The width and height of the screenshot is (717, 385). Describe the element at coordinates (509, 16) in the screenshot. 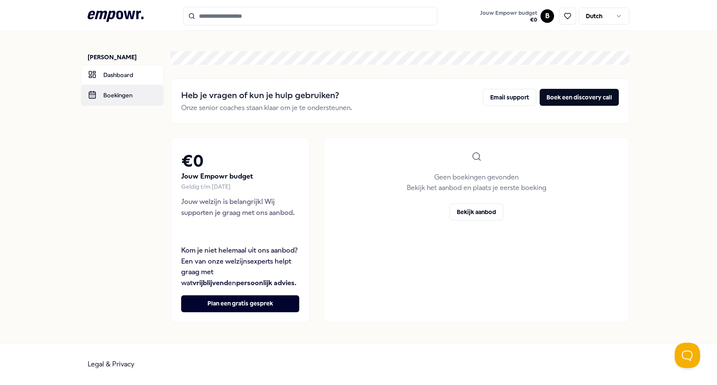

I see `a: Jouw Empowr budget€0` at that location.